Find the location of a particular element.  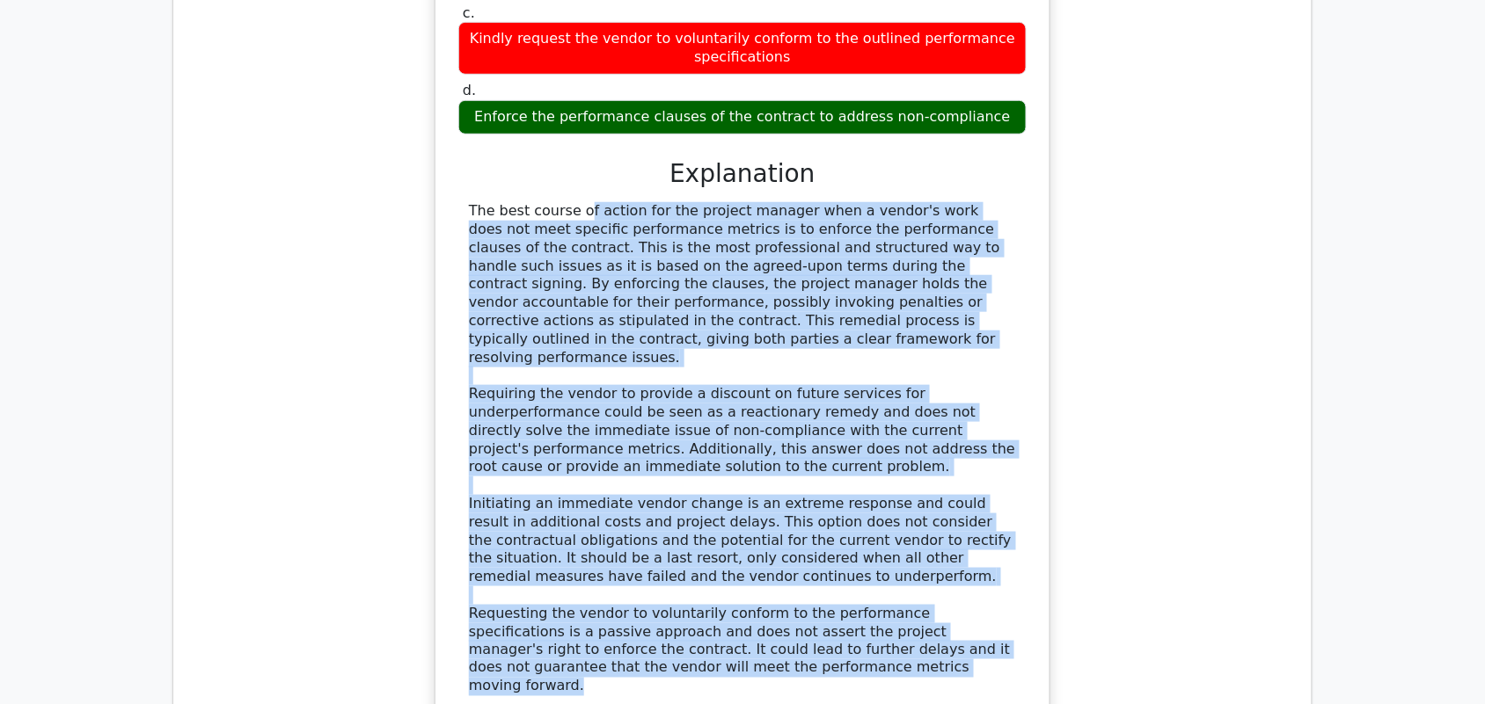

div: Enforce the performance clauses of the contract to address non-compliance is located at coordinates (742, 117).